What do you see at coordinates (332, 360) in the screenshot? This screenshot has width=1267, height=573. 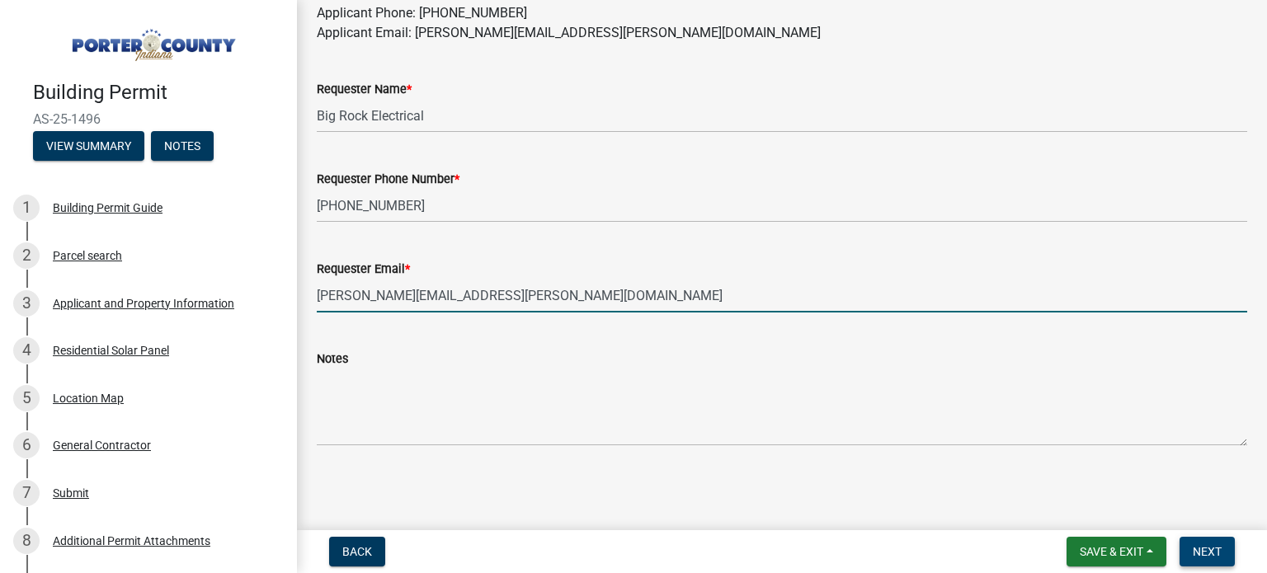 I see `label: Notes` at bounding box center [332, 360].